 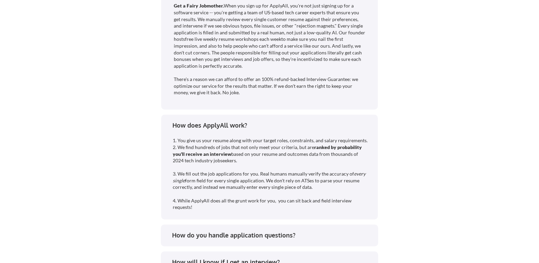 I want to click on a: free live weekly resume workshops each week, so click(x=233, y=39).